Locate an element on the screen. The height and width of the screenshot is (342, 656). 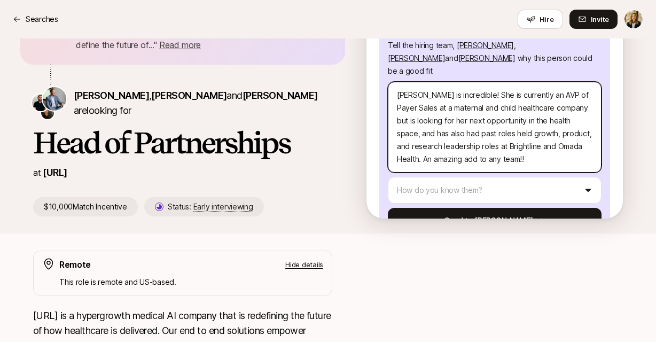
span: Early interviewing is located at coordinates (223, 207).